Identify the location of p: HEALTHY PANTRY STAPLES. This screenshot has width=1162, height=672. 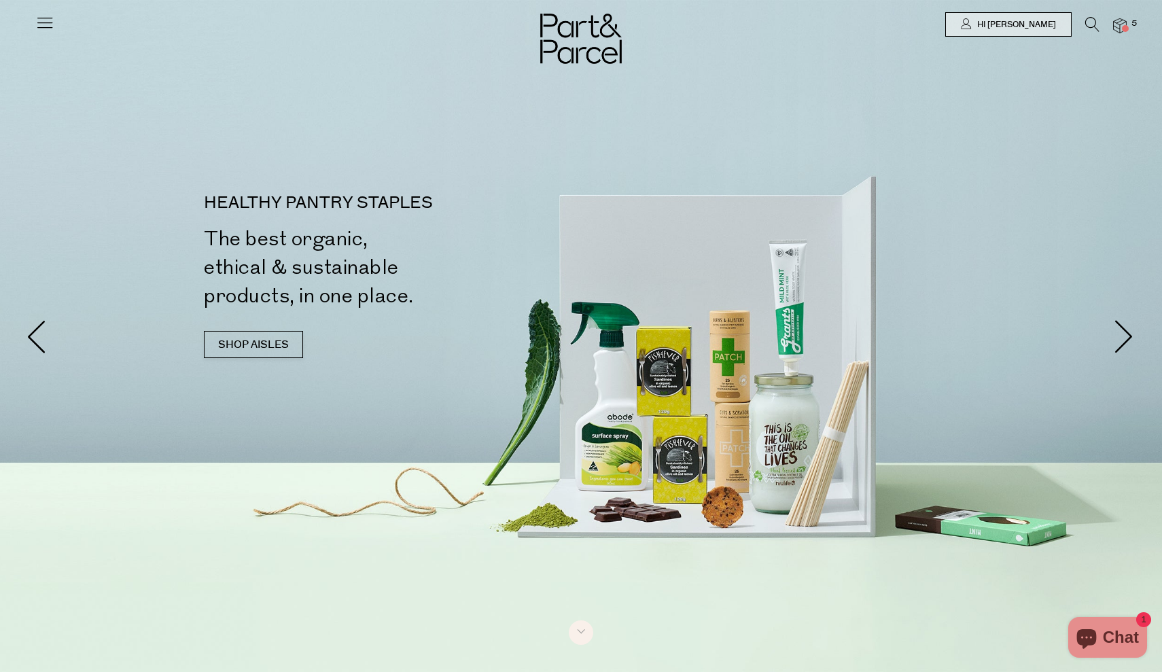
(395, 203).